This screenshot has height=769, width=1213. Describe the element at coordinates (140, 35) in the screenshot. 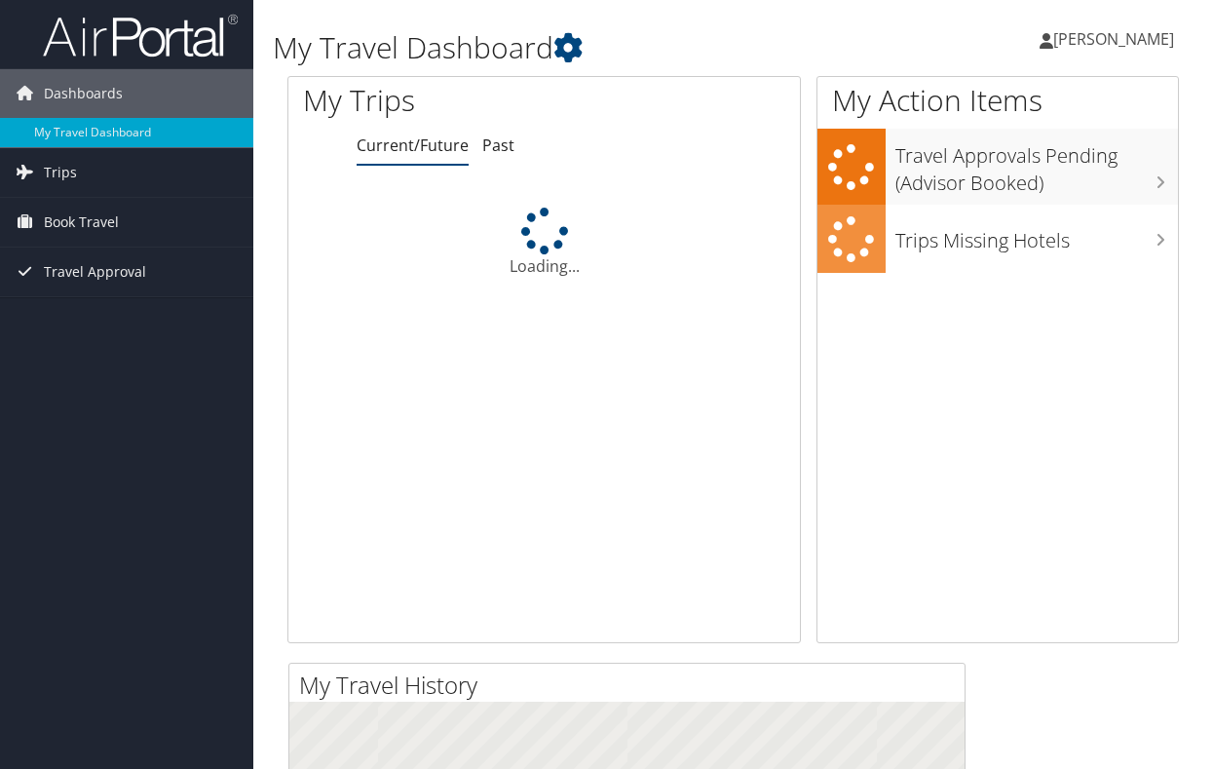

I see `img: airportal-logo.png` at that location.